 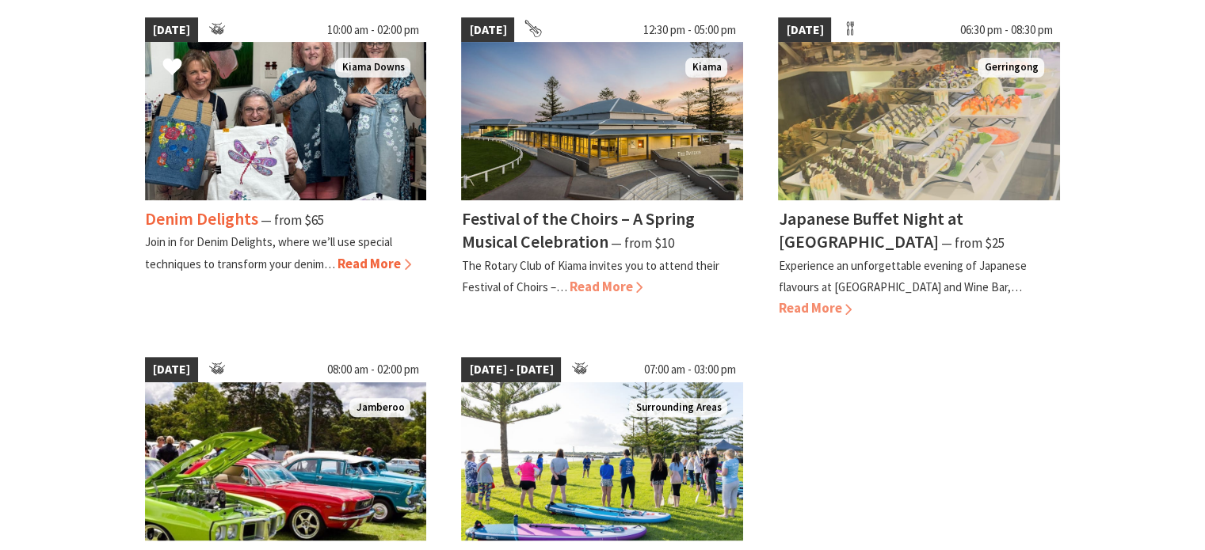 I want to click on span: Kiama, so click(x=706, y=67).